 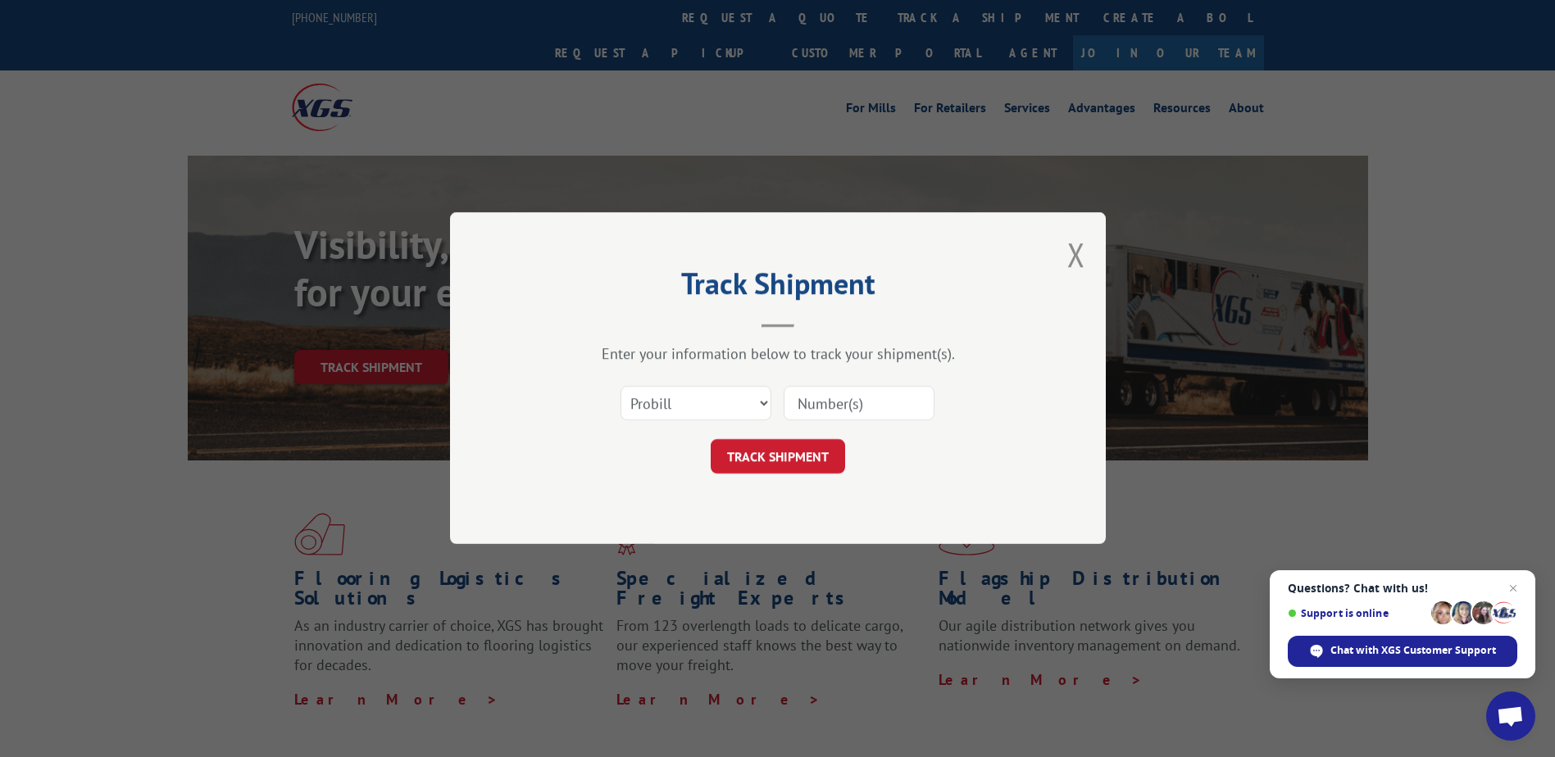 What do you see at coordinates (1513, 589) in the screenshot?
I see `span: Close chat` at bounding box center [1513, 589].